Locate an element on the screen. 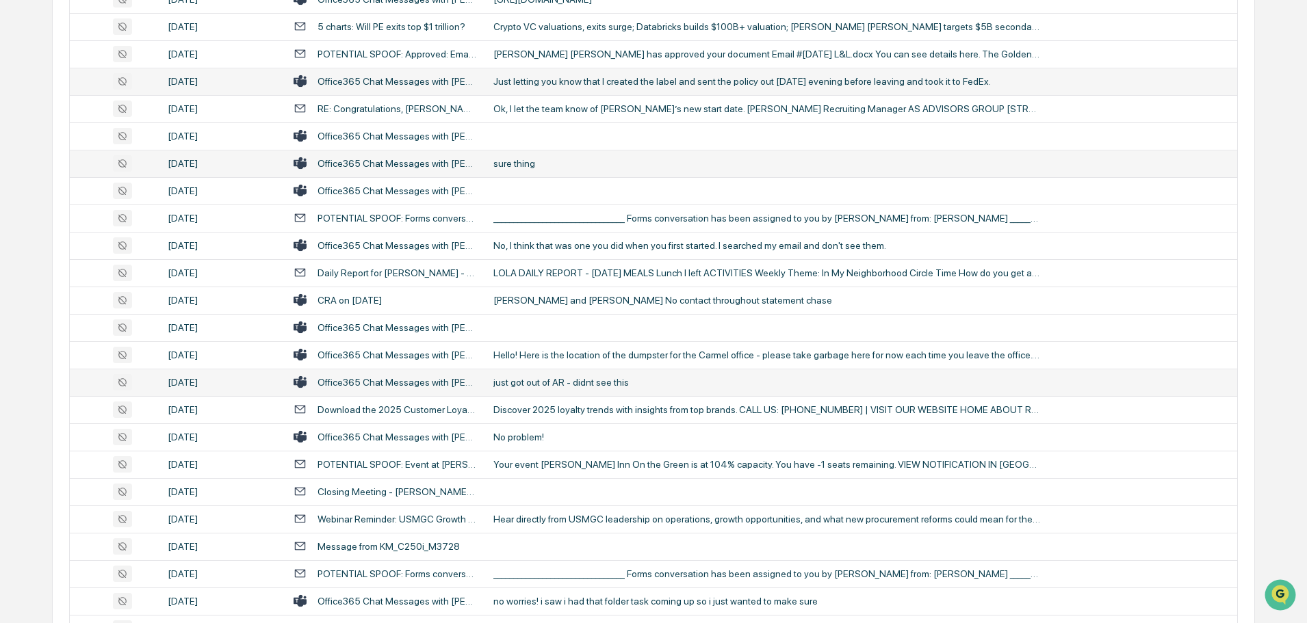 The image size is (1307, 623). div: sure thing is located at coordinates (767, 163).